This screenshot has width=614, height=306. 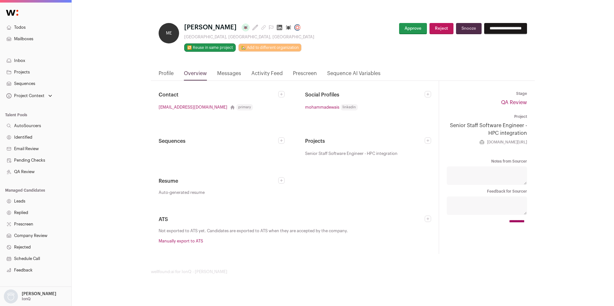 I want to click on p: Not exported to ATS yet. Candidates are exported to ATS when they are accepted by the company., so click(x=295, y=231).